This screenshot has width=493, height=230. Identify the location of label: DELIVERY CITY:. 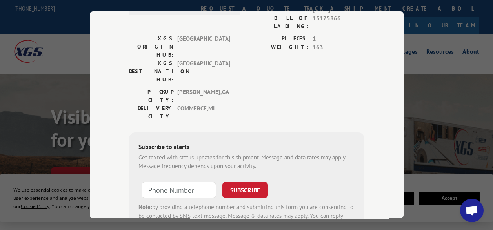
(151, 113).